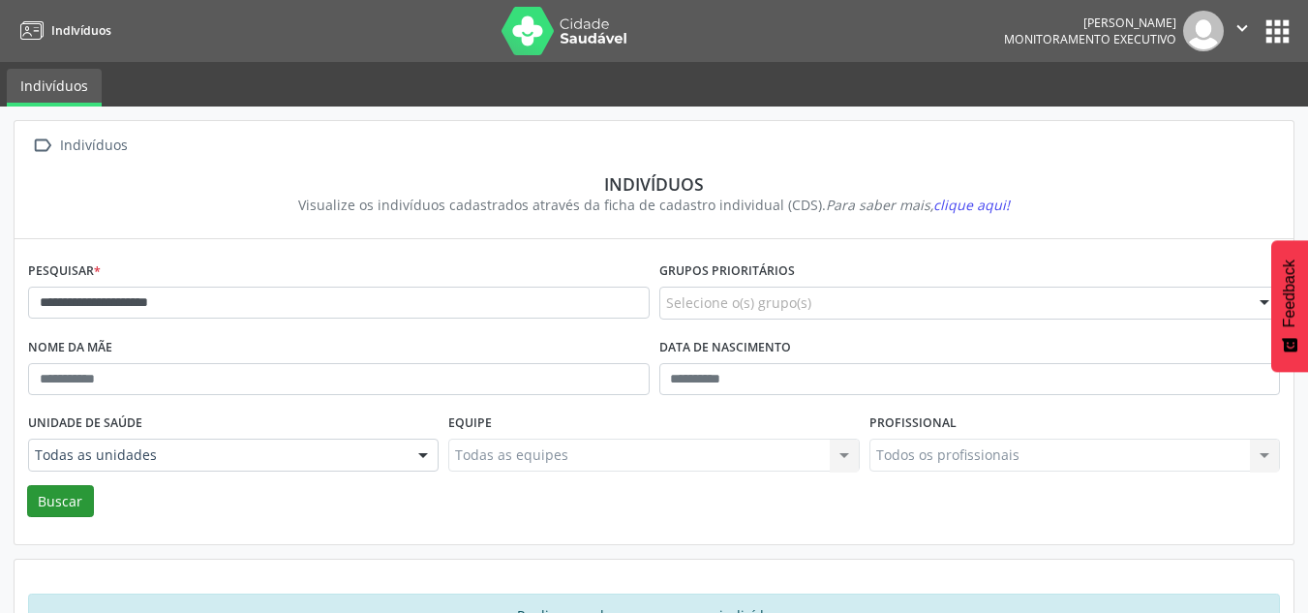 The height and width of the screenshot is (613, 1308). I want to click on label: Grupos prioritários, so click(727, 271).